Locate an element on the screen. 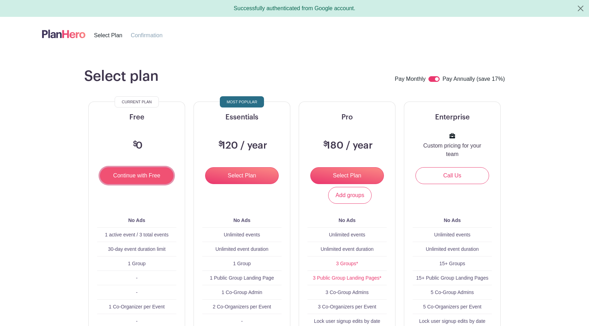 This screenshot has width=589, height=326. a: 3 Public Group Landing Pages* is located at coordinates (347, 277).